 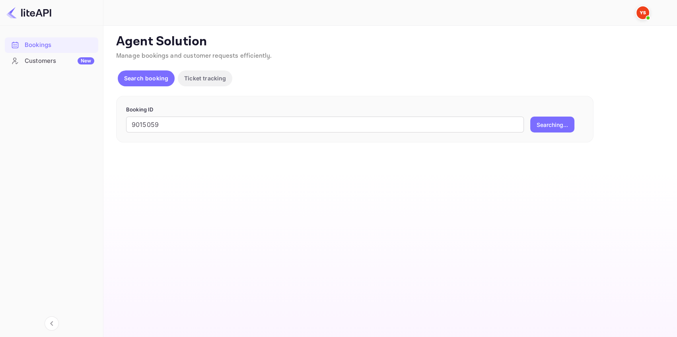 I want to click on p: Ticket tracking, so click(x=205, y=78).